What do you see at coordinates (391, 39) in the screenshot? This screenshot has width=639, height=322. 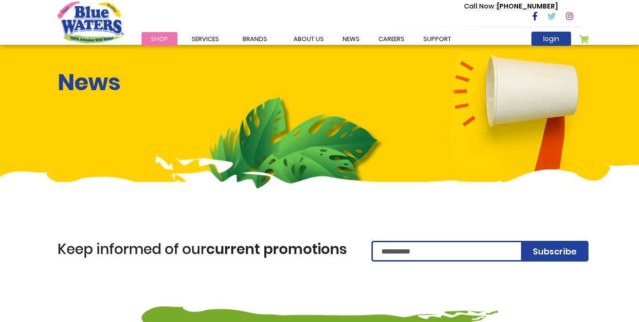 I see `a: careers` at bounding box center [391, 39].